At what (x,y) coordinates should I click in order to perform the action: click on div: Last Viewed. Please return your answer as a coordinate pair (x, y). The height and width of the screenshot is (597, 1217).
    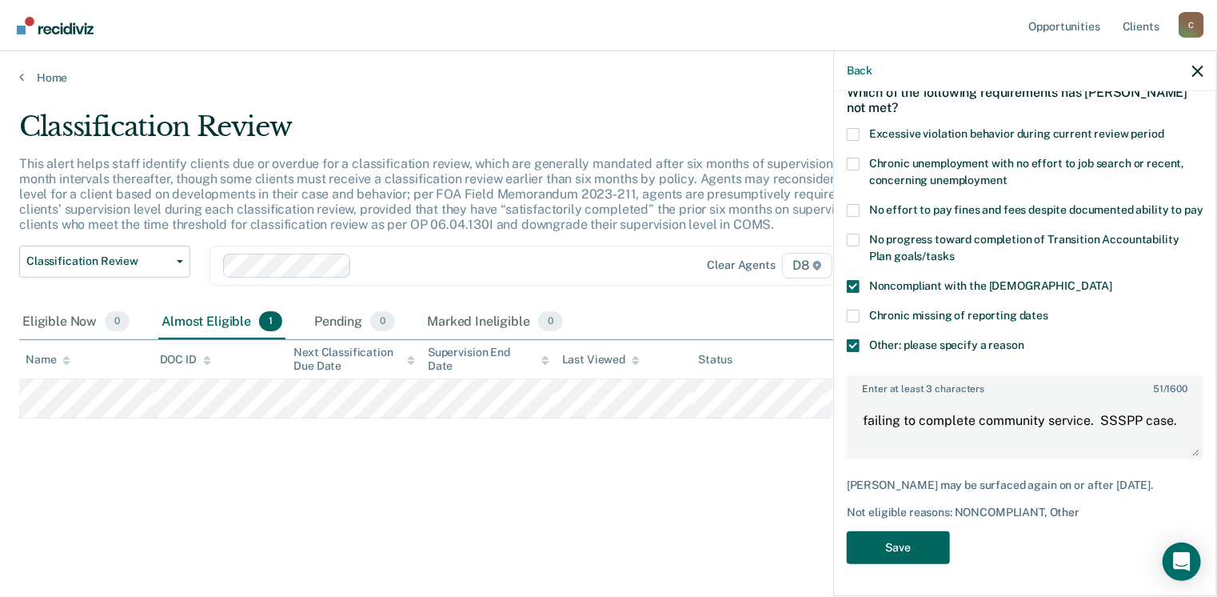
    Looking at the image, I should click on (601, 359).